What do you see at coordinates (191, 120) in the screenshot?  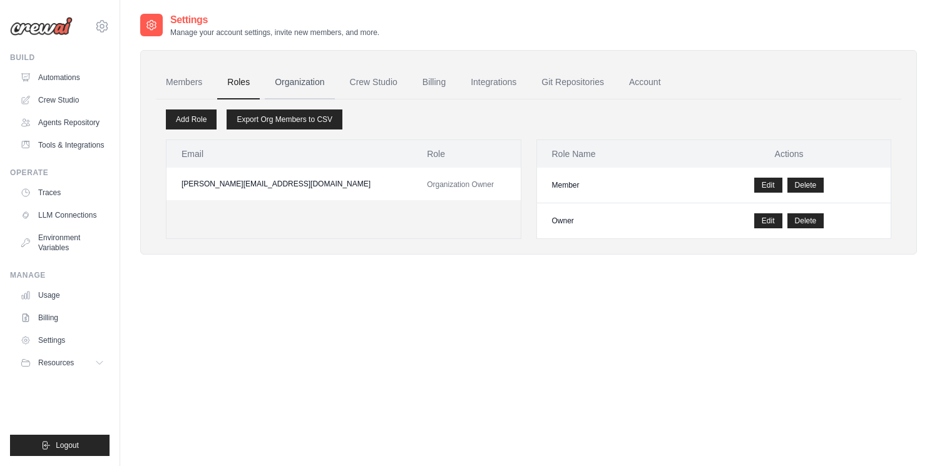 I see `a: Add Role` at bounding box center [191, 120].